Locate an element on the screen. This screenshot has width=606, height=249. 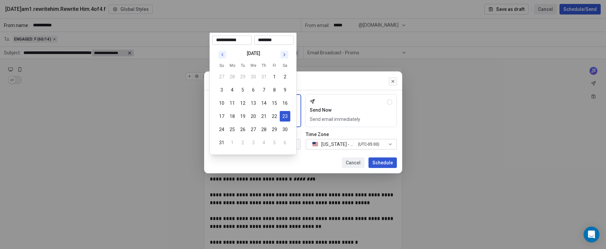
button: 12 is located at coordinates (243, 103).